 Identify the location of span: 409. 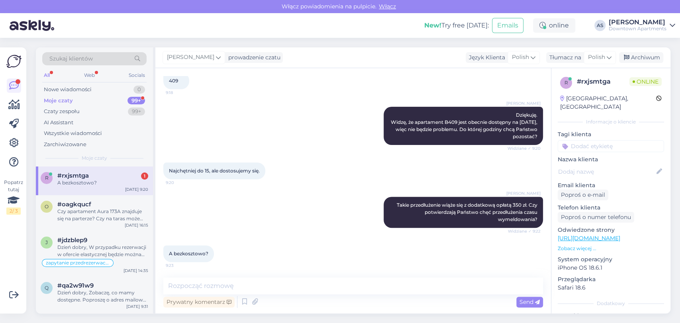
(173, 80).